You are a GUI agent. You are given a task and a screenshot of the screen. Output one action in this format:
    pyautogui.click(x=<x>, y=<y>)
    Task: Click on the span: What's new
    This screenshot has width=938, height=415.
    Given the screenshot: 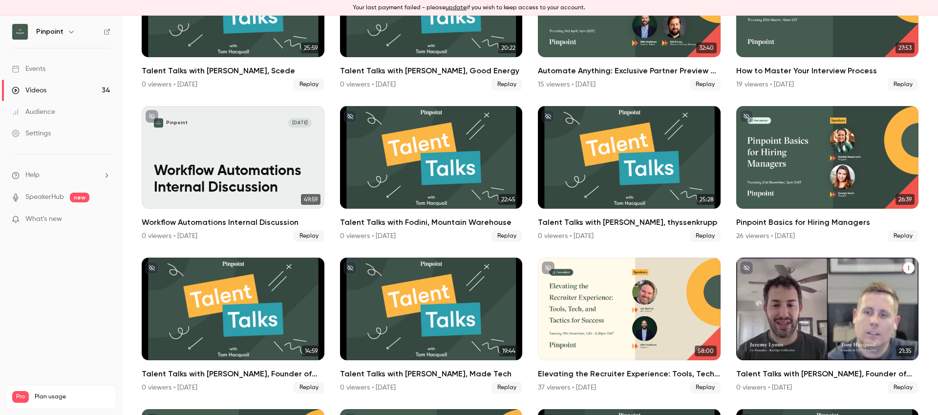 What is the action you would take?
    pyautogui.click(x=43, y=219)
    